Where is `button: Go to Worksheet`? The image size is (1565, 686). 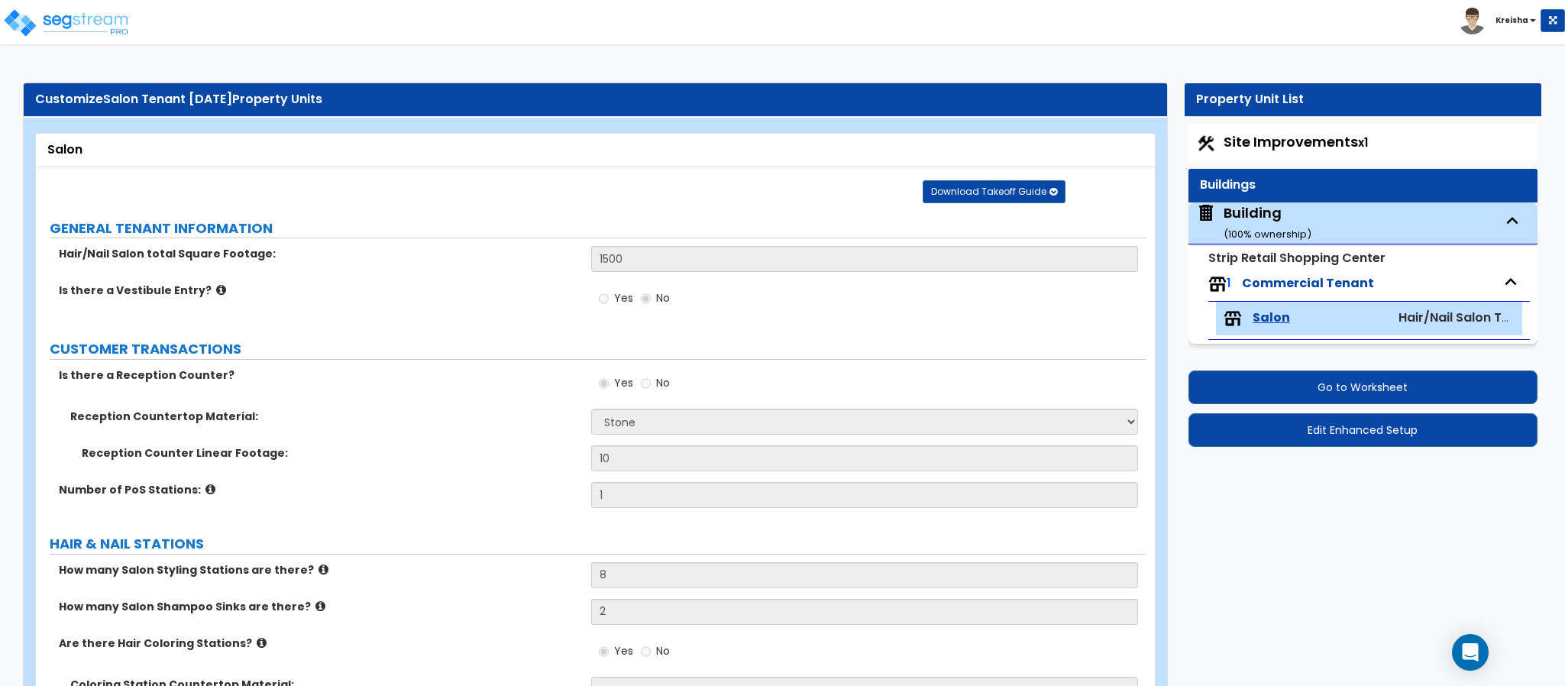
button: Go to Worksheet is located at coordinates (1362, 387).